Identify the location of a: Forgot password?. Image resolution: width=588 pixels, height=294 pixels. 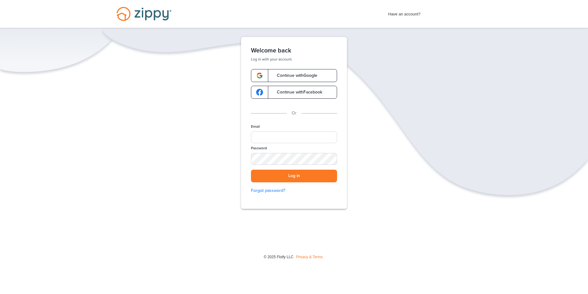
(294, 191).